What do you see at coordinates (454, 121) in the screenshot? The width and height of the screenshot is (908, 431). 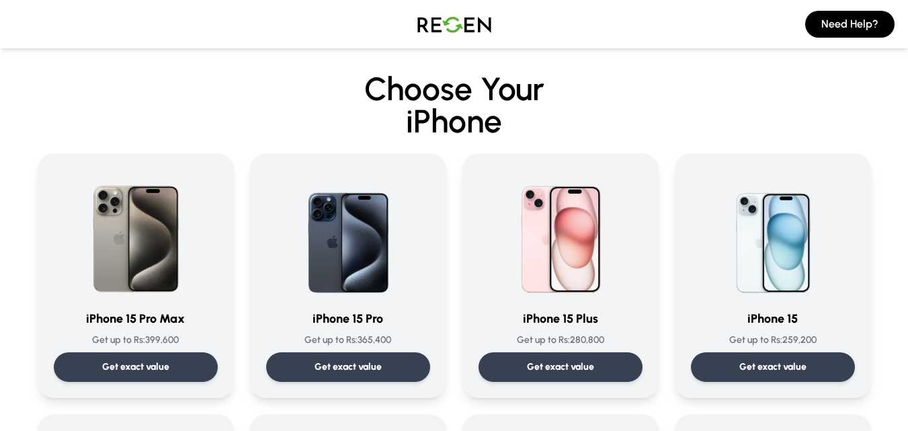 I see `span: iPhone` at bounding box center [454, 121].